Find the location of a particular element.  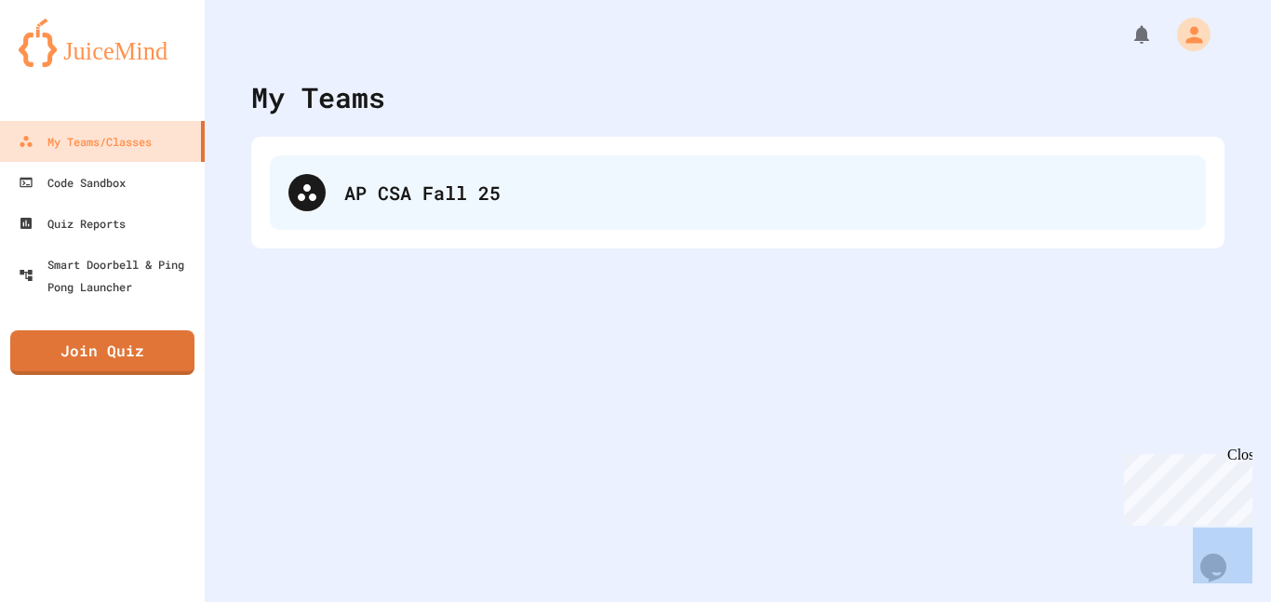

div: Quiz Reports is located at coordinates (72, 223).